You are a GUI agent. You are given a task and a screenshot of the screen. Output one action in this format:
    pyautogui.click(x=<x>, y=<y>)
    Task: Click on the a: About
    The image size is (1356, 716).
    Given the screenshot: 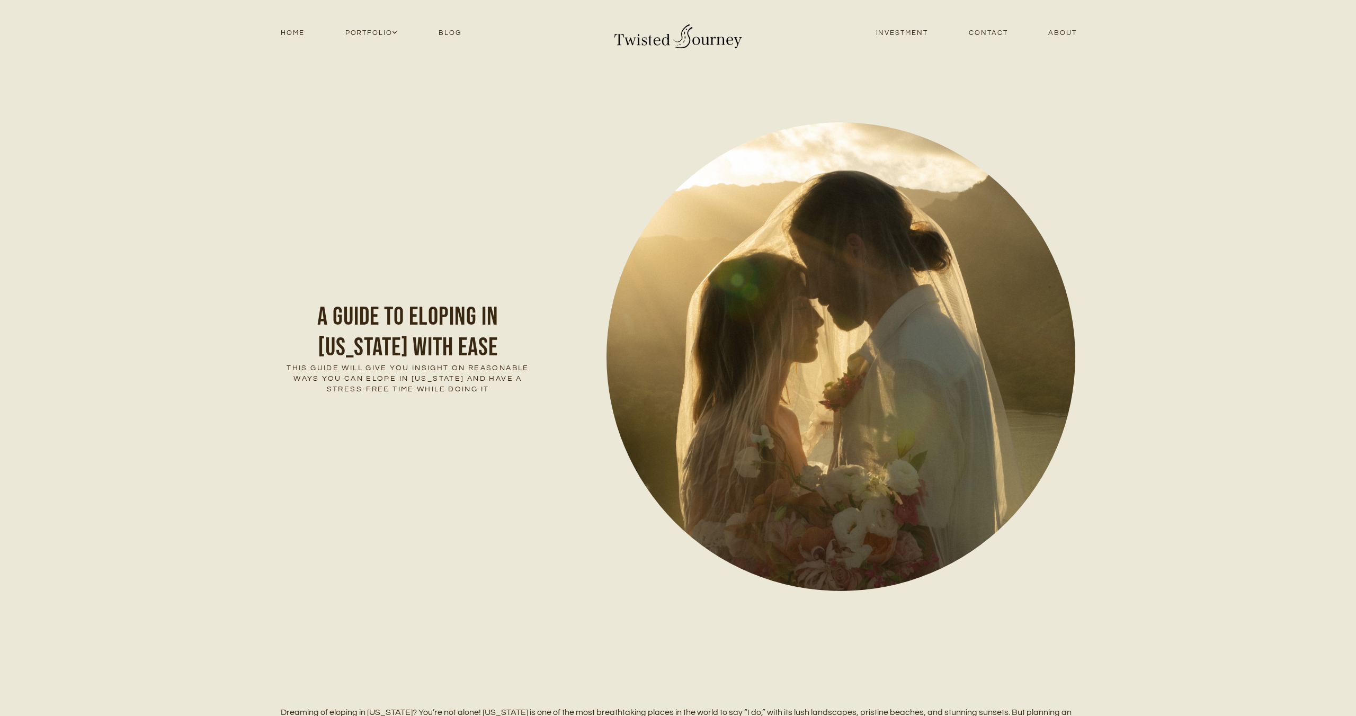 What is the action you would take?
    pyautogui.click(x=1063, y=33)
    